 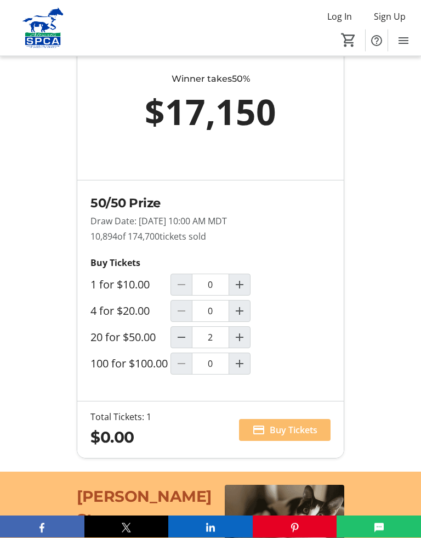 What do you see at coordinates (129, 364) in the screenshot?
I see `label: 100 for $100.00` at bounding box center [129, 364].